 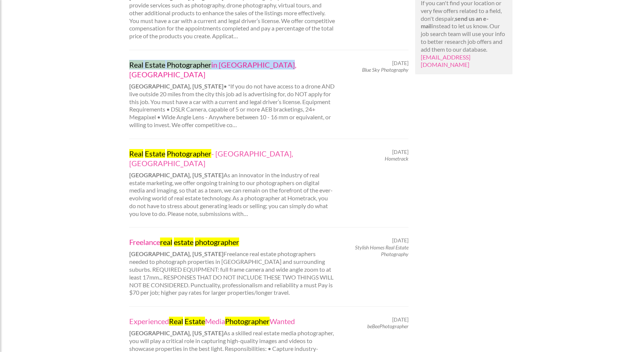 I want to click on mark: real, so click(x=166, y=242).